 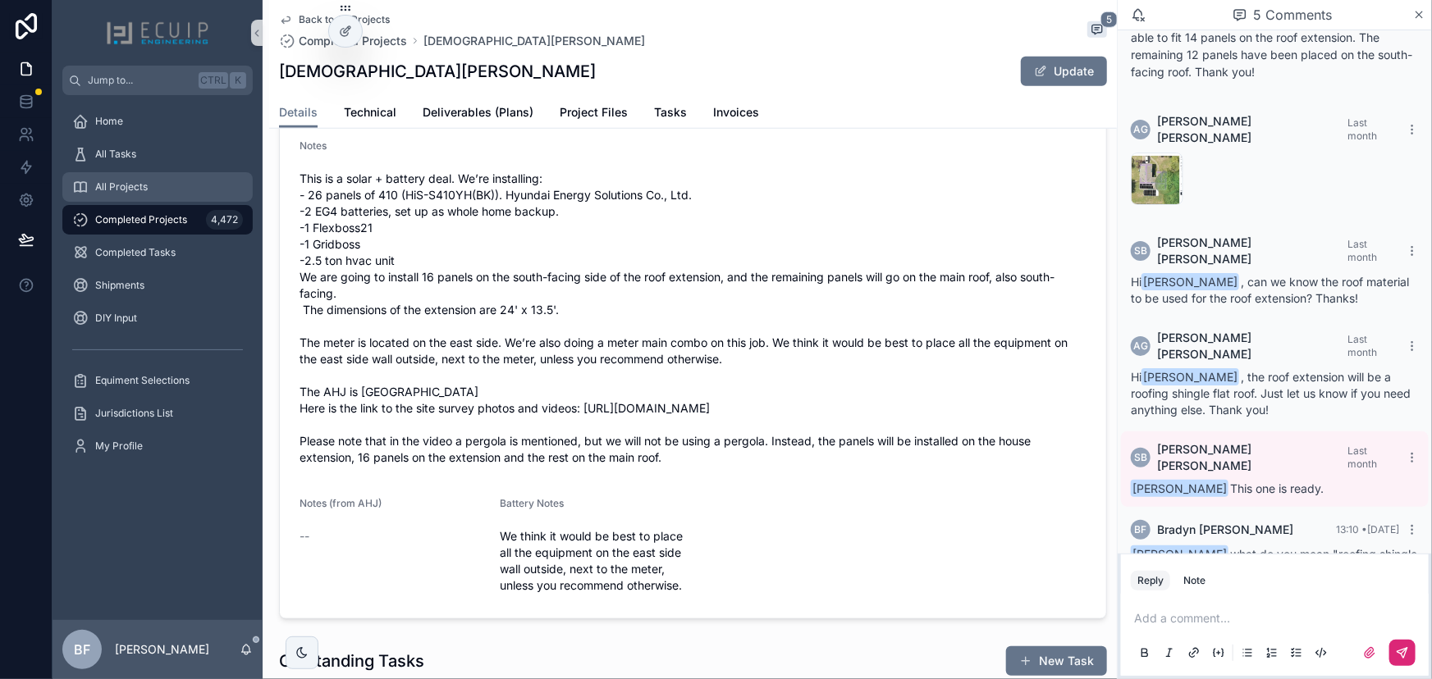 What do you see at coordinates (1293, 15) in the screenshot?
I see `span: 5 Comments` at bounding box center [1293, 15].